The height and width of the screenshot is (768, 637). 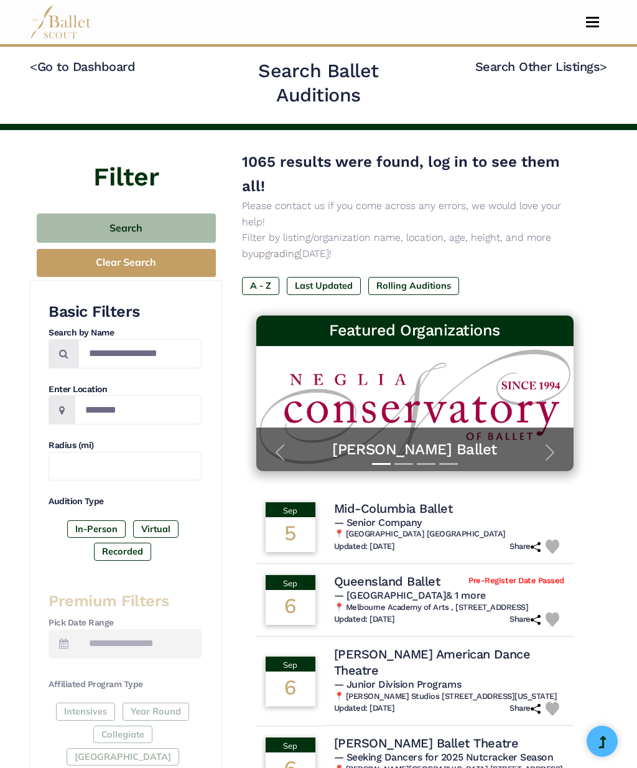 What do you see at coordinates (82, 67) in the screenshot?
I see `a: <Go to Dashboard` at bounding box center [82, 67].